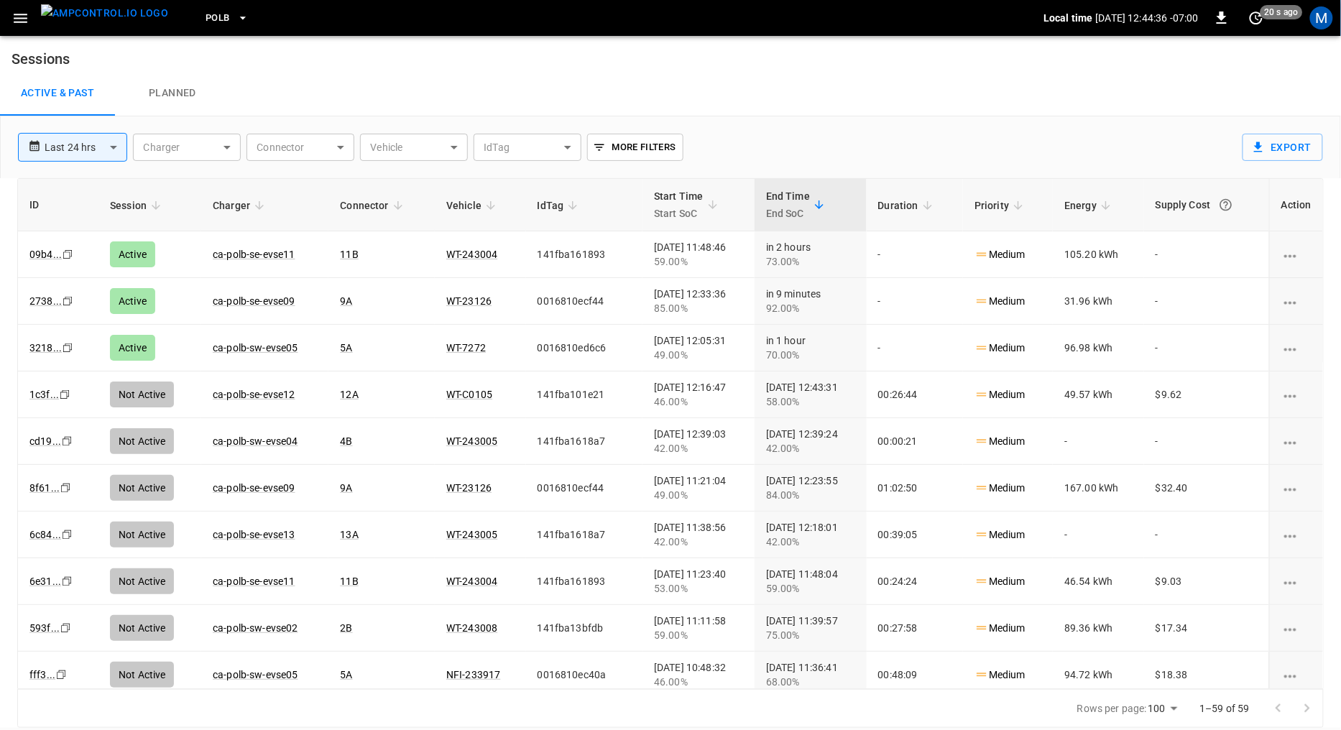  Describe the element at coordinates (811, 254) in the screenshot. I see `div: in 2 hours` at that location.